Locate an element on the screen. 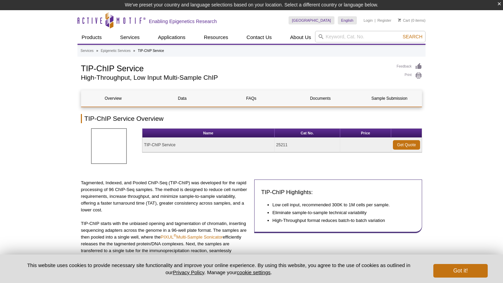 The height and width of the screenshot is (283, 503). button: cookie settings is located at coordinates (253, 272).